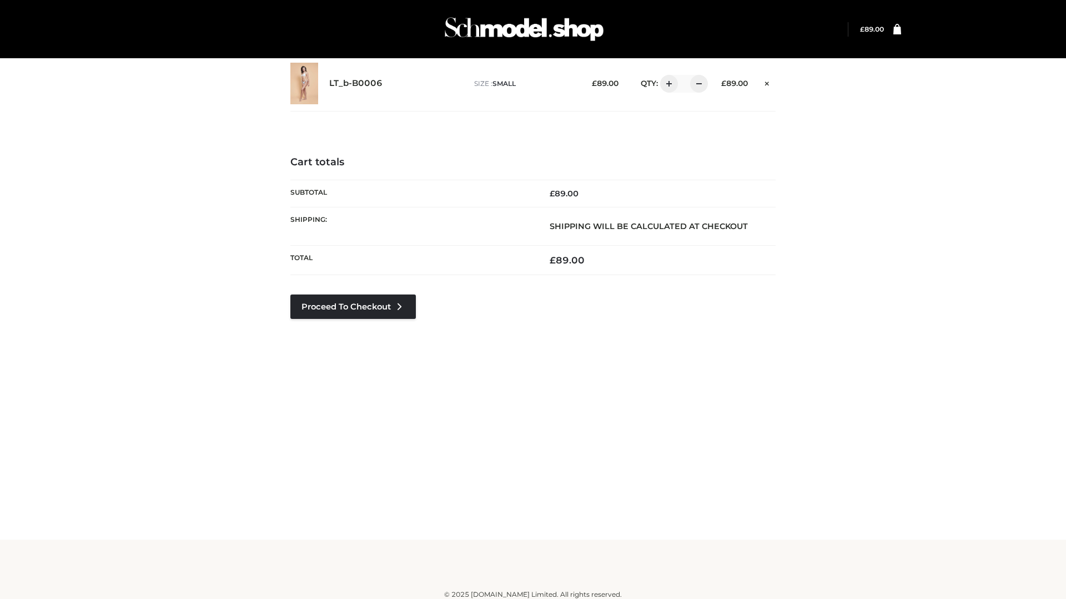 Image resolution: width=1066 pixels, height=599 pixels. I want to click on img: LT_b-B0006 - SMALL, so click(304, 83).